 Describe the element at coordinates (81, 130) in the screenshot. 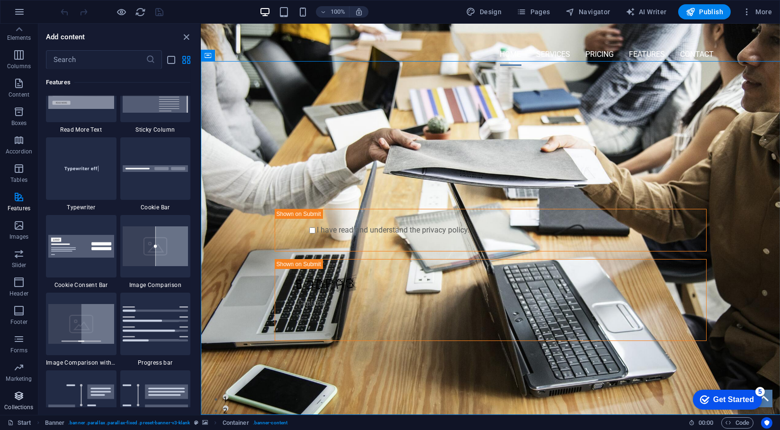

I see `span: Read More Text` at that location.